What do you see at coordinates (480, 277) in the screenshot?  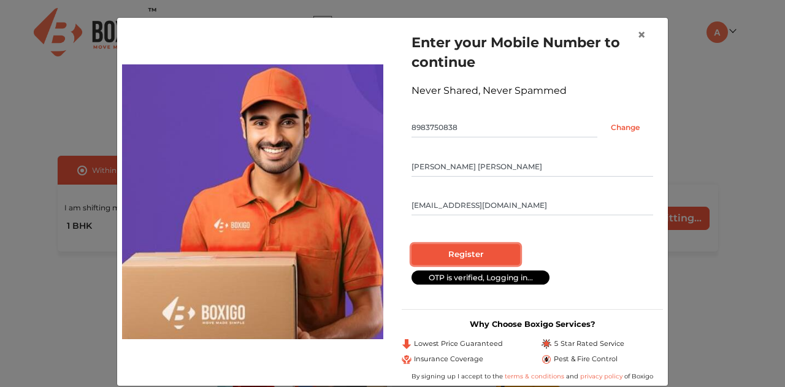 I see `div: OTP is verified, Logging in...` at bounding box center [480, 277].